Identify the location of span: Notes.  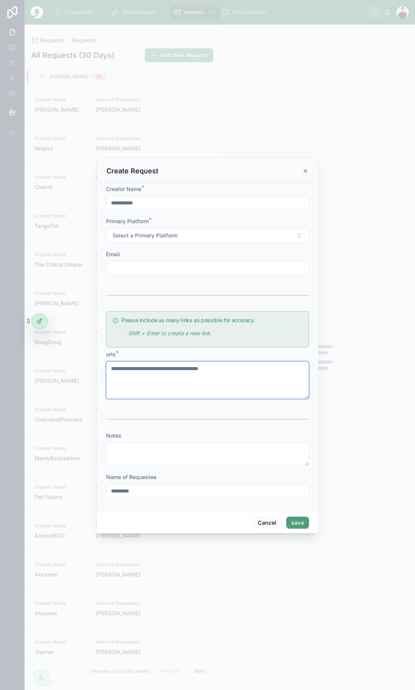
(114, 436).